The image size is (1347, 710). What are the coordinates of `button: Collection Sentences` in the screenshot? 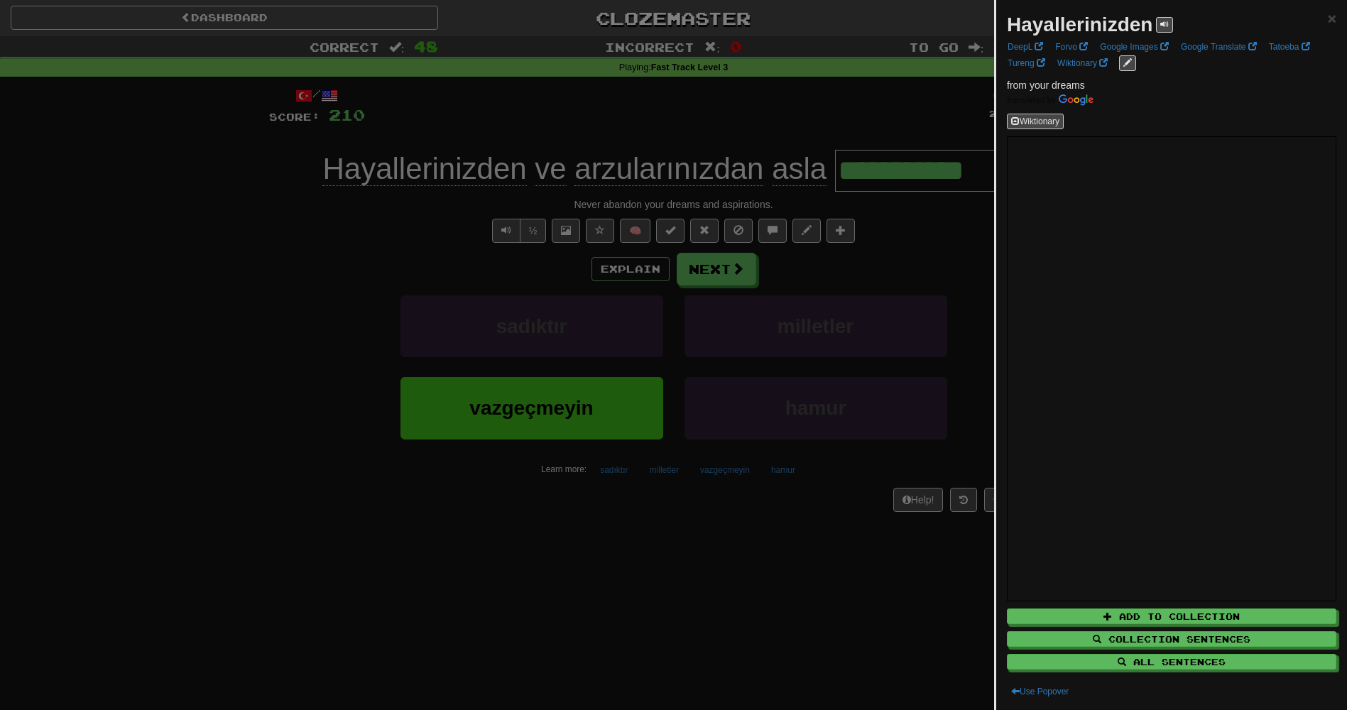 It's located at (1172, 639).